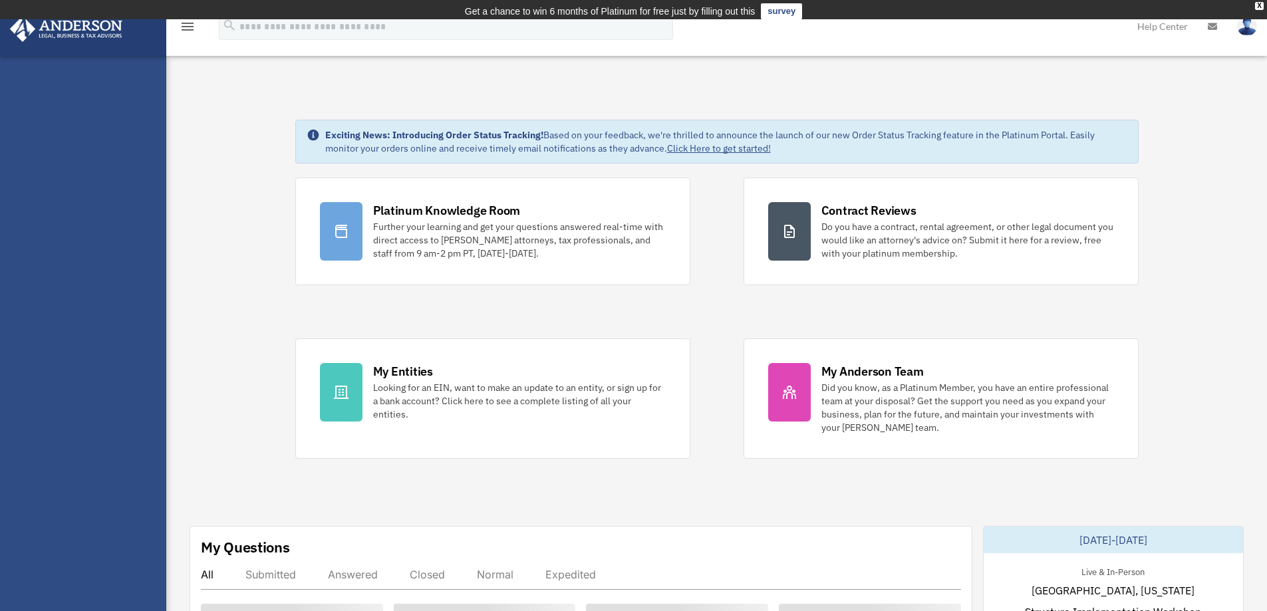  I want to click on i: search, so click(229, 25).